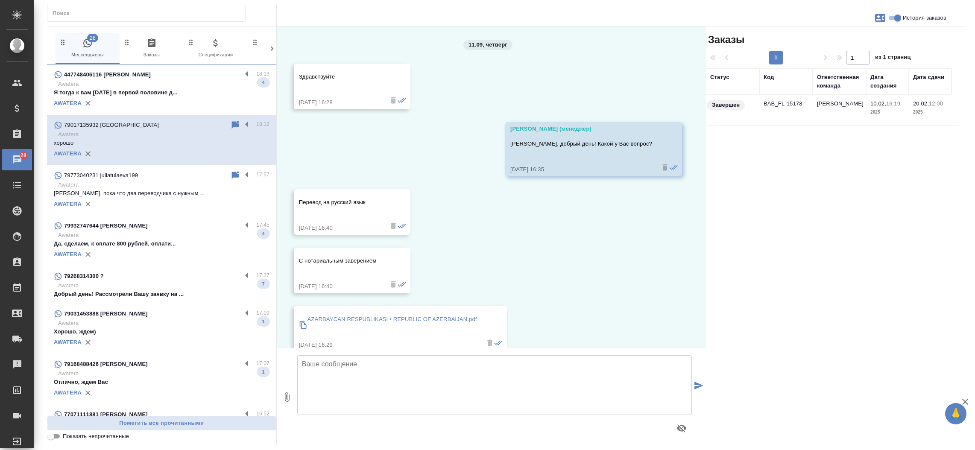 This screenshot has height=450, width=975. Describe the element at coordinates (920, 103) in the screenshot. I see `p: 20.02,` at that location.